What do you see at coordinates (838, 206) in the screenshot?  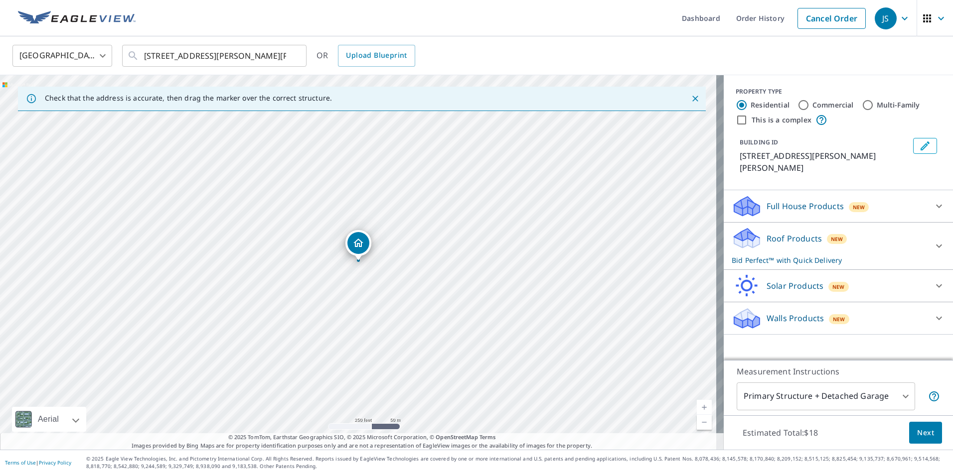 I see `div: Full House ProductsNew` at bounding box center [838, 206].